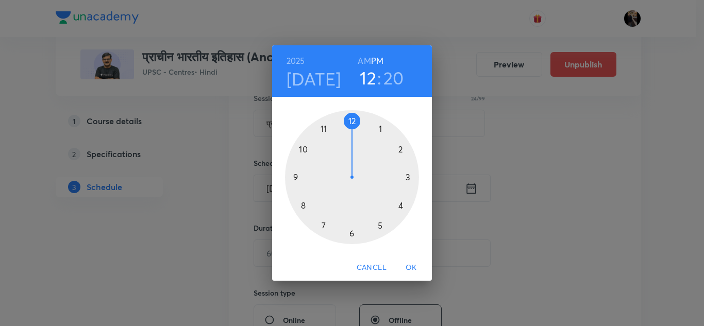 This screenshot has height=326, width=704. I want to click on h3: 20, so click(394, 78).